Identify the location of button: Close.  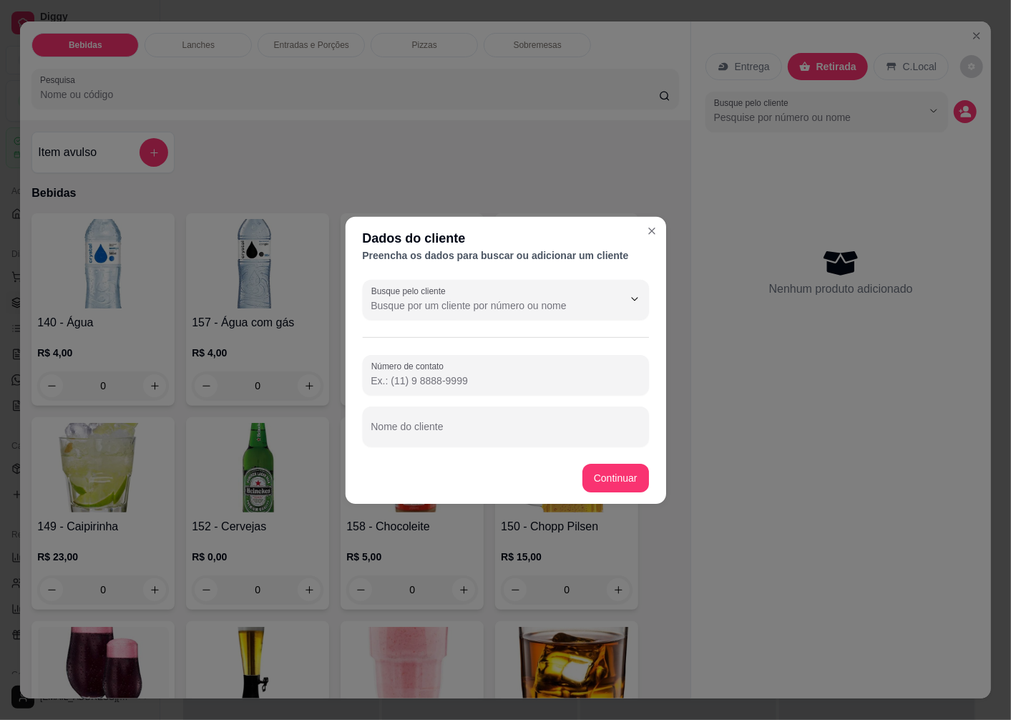
(652, 230).